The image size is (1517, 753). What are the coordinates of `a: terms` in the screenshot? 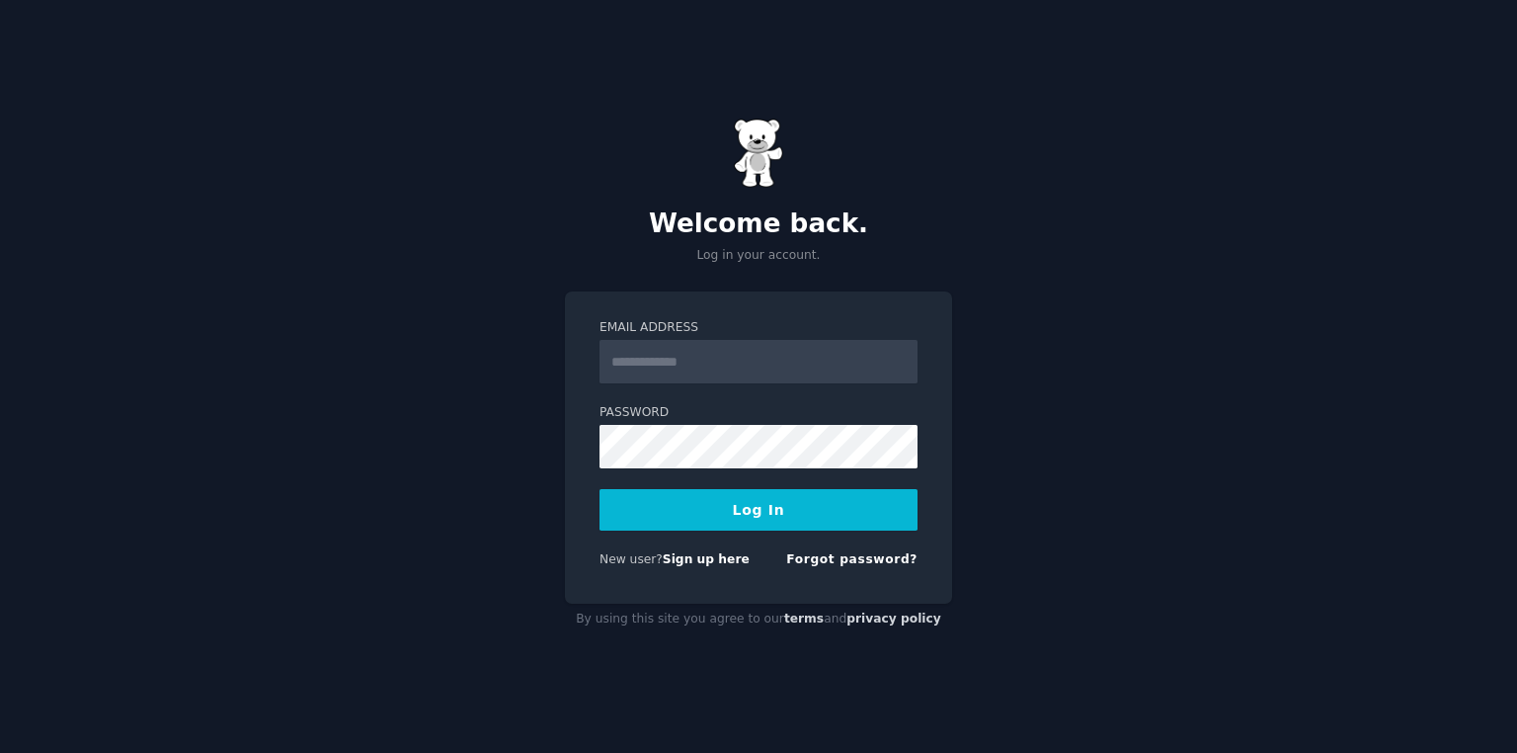 It's located at (804, 618).